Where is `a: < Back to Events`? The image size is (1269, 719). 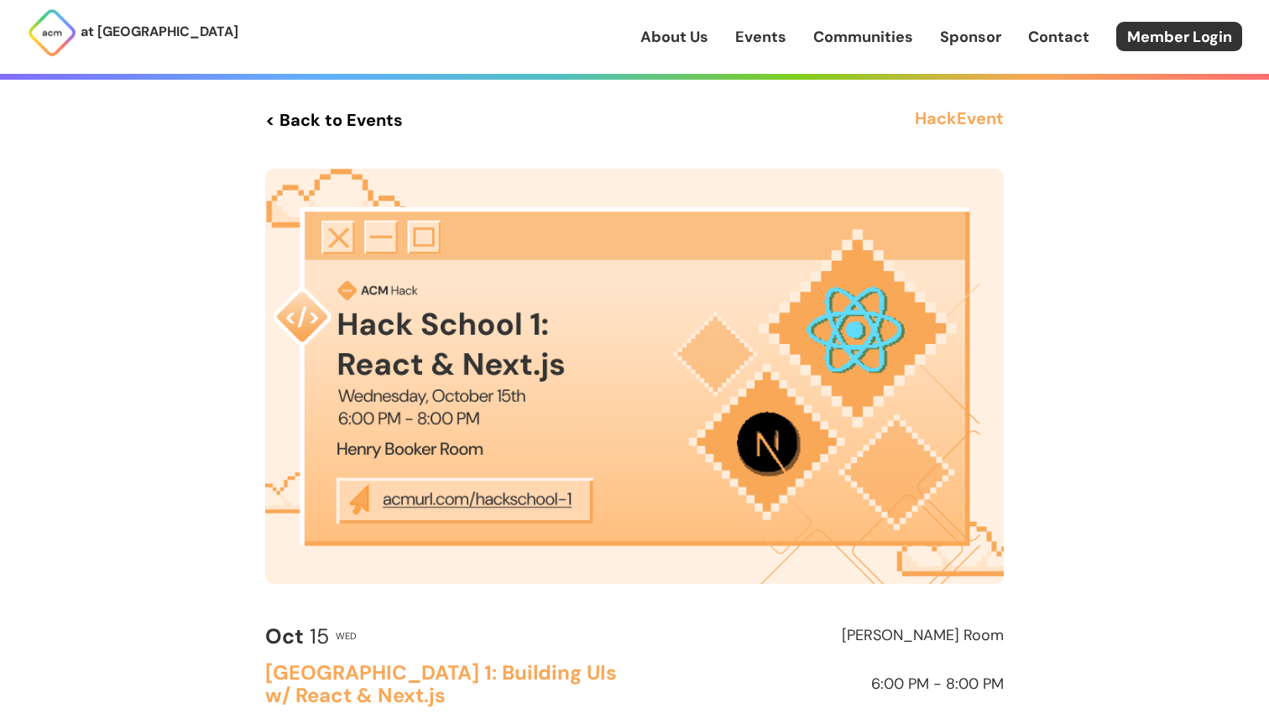 a: < Back to Events is located at coordinates (334, 120).